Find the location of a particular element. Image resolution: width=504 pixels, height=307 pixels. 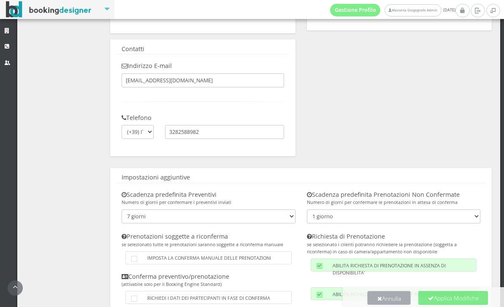

a: Gestione Profilo is located at coordinates (355, 10).